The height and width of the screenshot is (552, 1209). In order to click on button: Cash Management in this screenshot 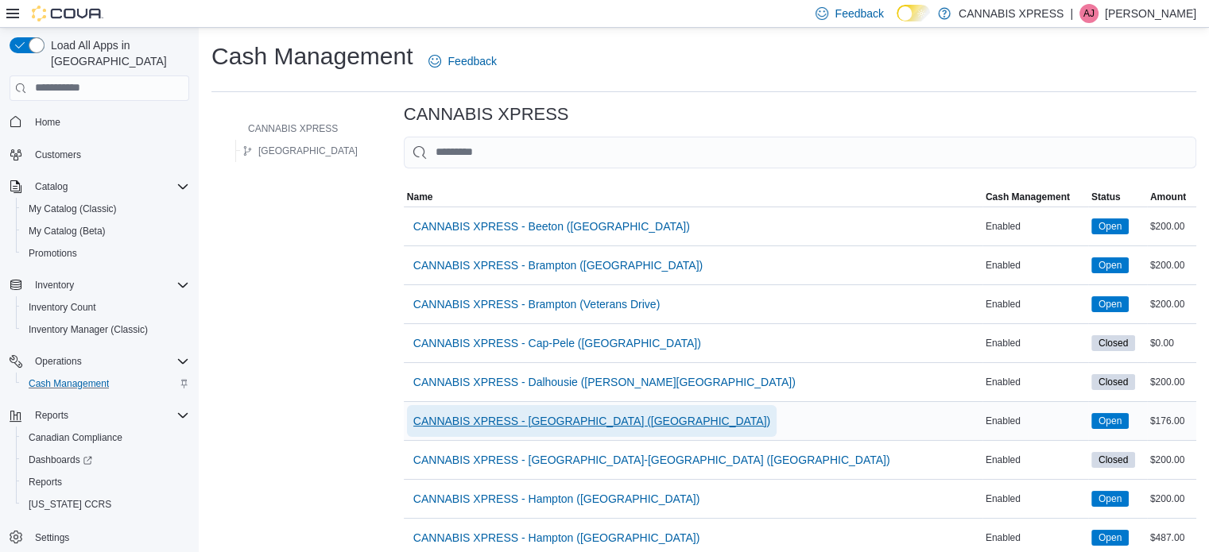, I will do `click(1035, 197)`.